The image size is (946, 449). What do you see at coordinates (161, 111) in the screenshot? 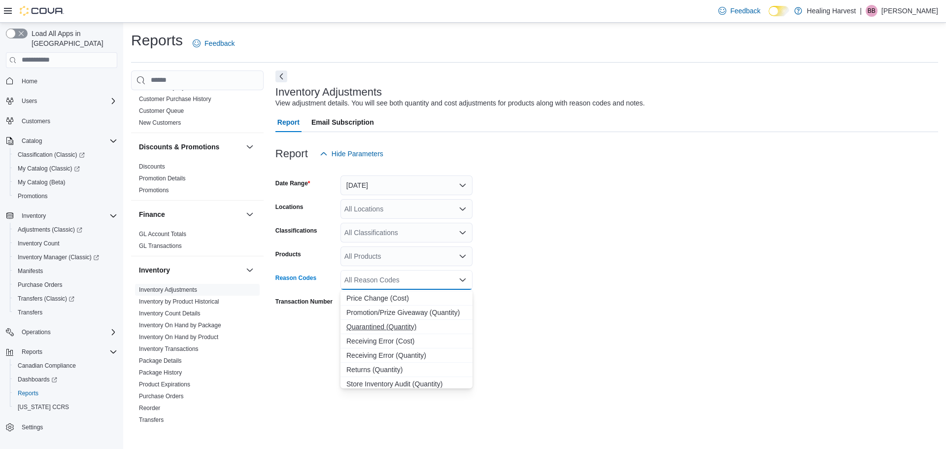
I see `a: Customer Queue` at bounding box center [161, 111].